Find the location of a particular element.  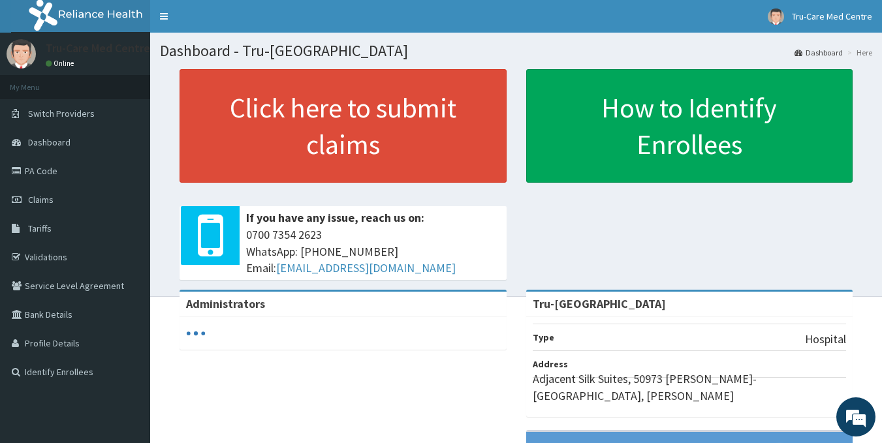

a: Online is located at coordinates (61, 63).